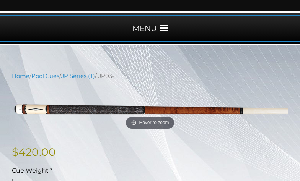 The width and height of the screenshot is (300, 181). Describe the element at coordinates (150, 76) in the screenshot. I see `nav: Breadcrumb` at that location.